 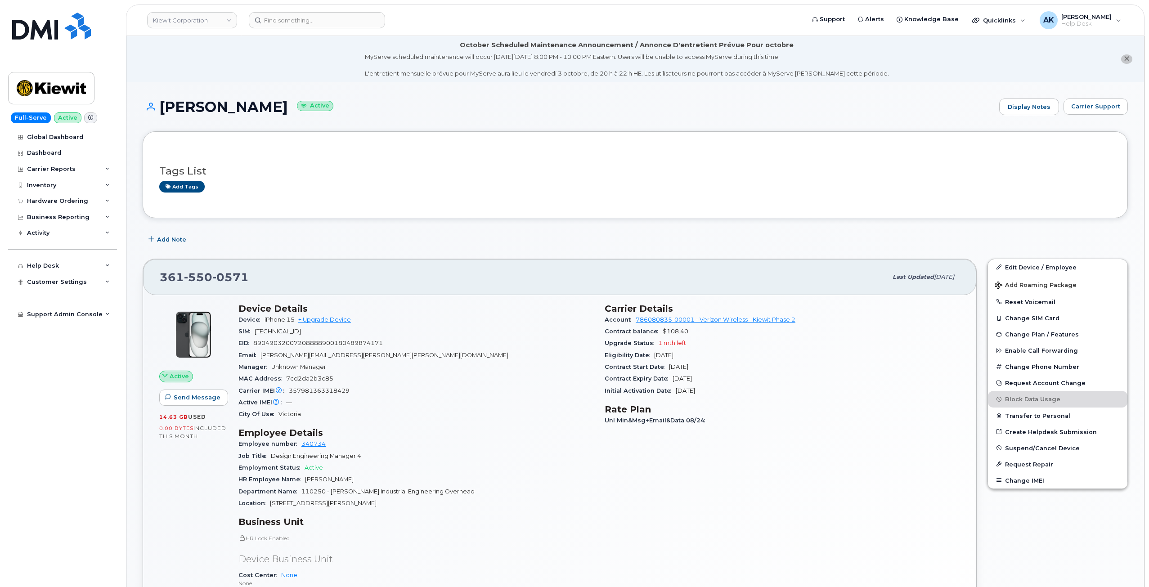 What do you see at coordinates (629, 355) in the screenshot?
I see `span: Eligibility Date` at bounding box center [629, 355].